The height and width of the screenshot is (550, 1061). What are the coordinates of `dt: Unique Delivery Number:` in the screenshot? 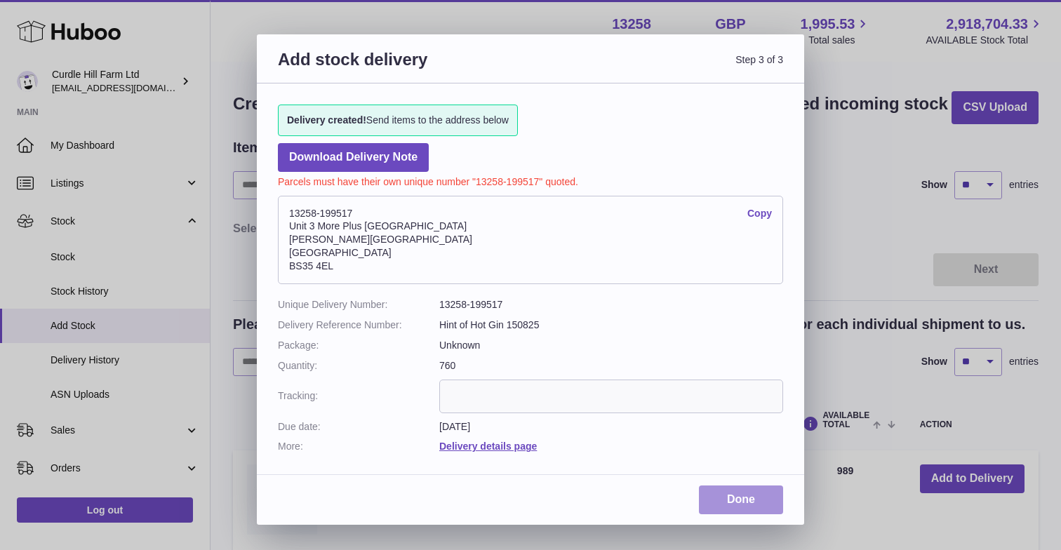 It's located at (359, 304).